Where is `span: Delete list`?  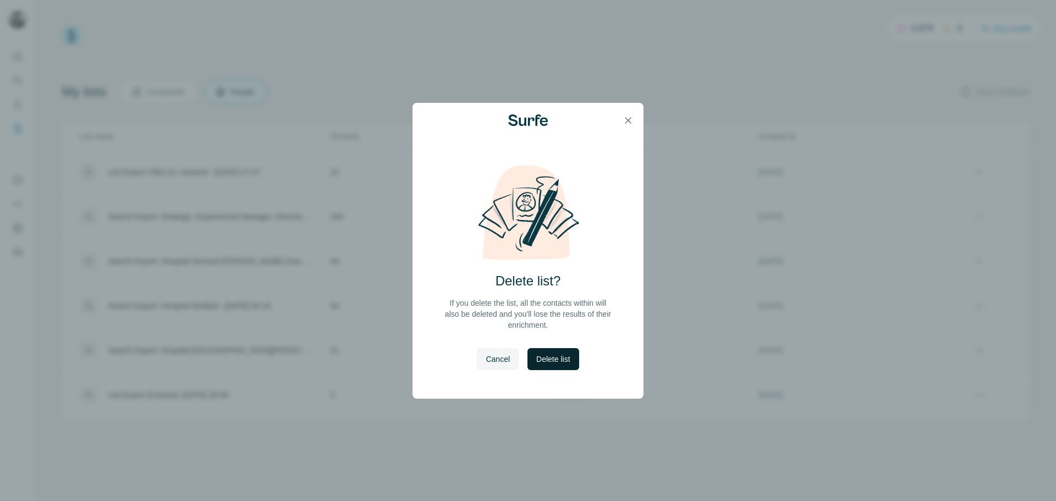
span: Delete list is located at coordinates (553, 359).